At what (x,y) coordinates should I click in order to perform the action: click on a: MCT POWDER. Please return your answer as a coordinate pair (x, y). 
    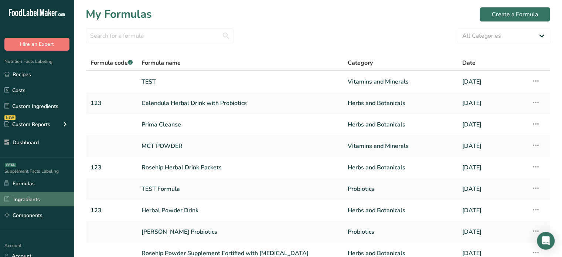
    Looking at the image, I should click on (240, 146).